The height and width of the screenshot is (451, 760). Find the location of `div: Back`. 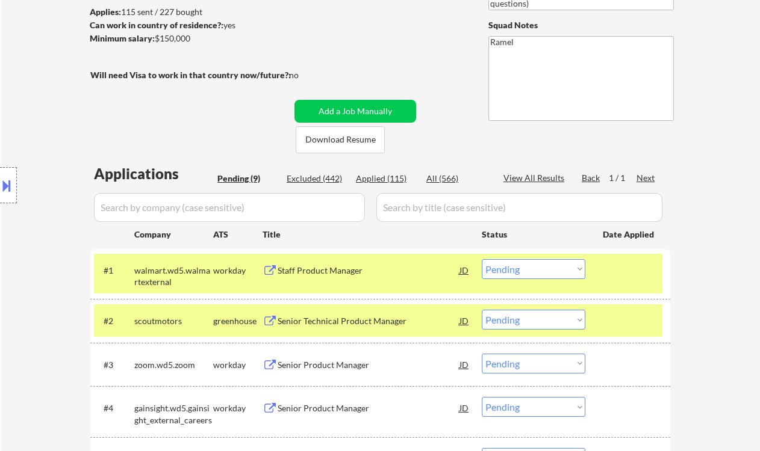

div: Back is located at coordinates (591, 178).